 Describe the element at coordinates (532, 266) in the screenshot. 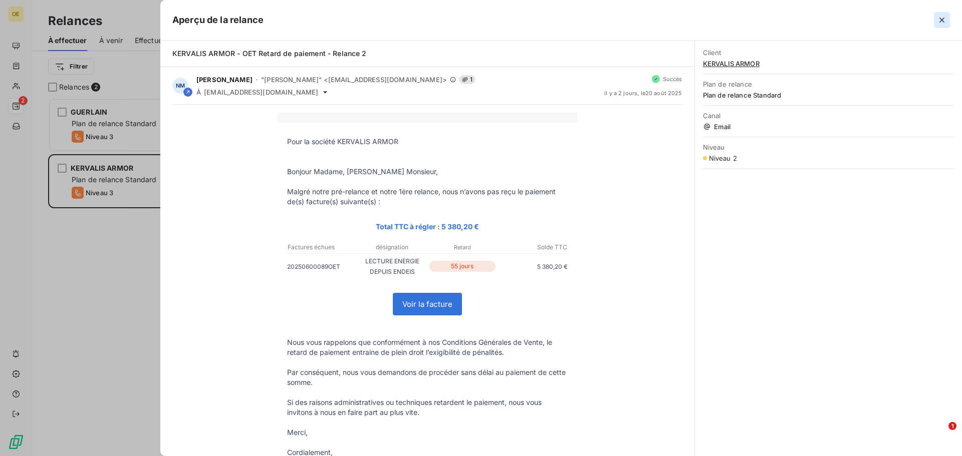

I see `p: 5 380,20 €` at that location.